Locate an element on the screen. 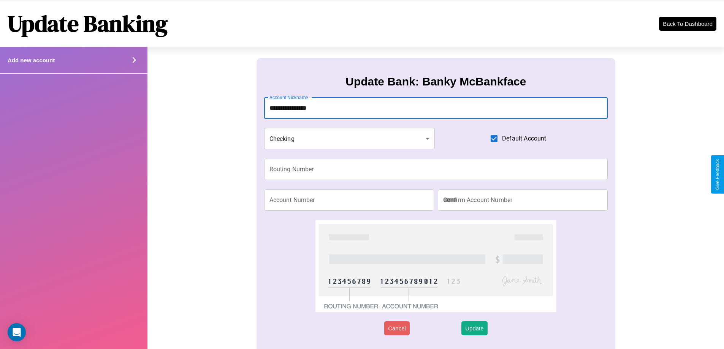 This screenshot has width=724, height=349. div: Give Feedback is located at coordinates (718, 174).